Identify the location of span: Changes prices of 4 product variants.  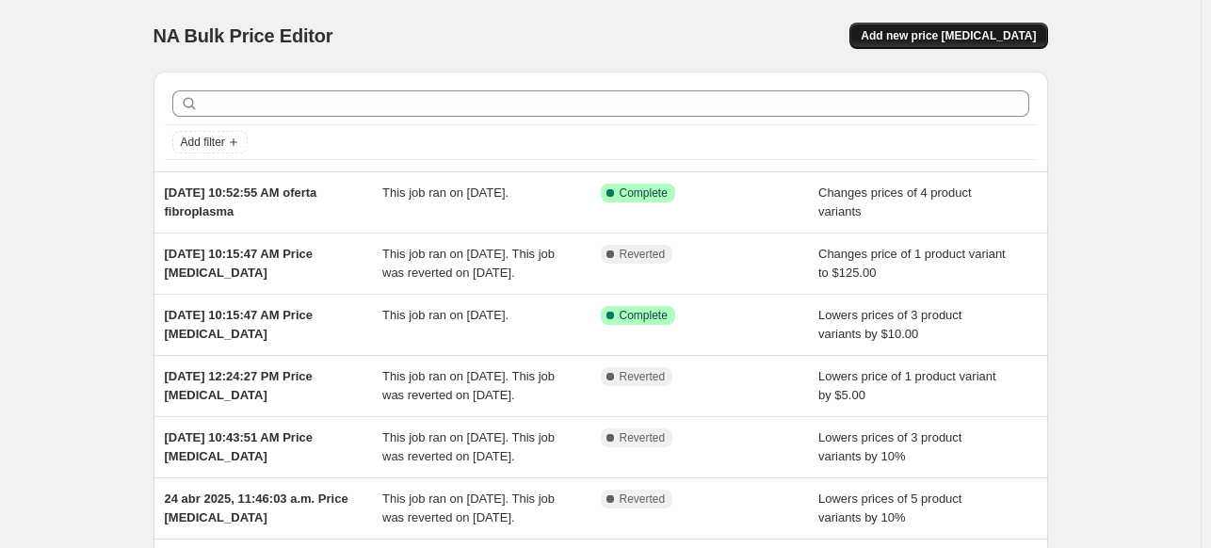
(894, 201).